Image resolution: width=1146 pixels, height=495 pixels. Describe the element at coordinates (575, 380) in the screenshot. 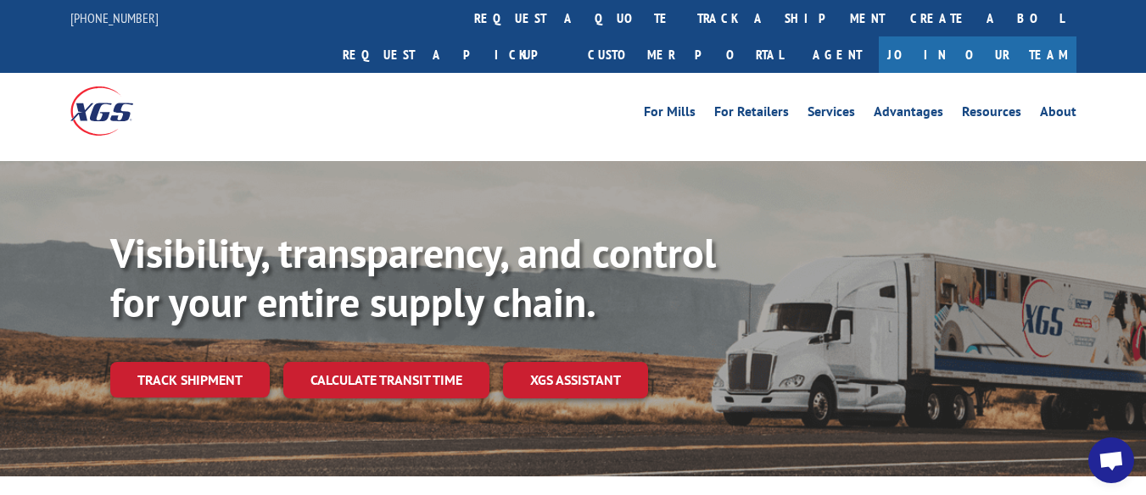

I see `a: XGS ASSISTANT` at that location.